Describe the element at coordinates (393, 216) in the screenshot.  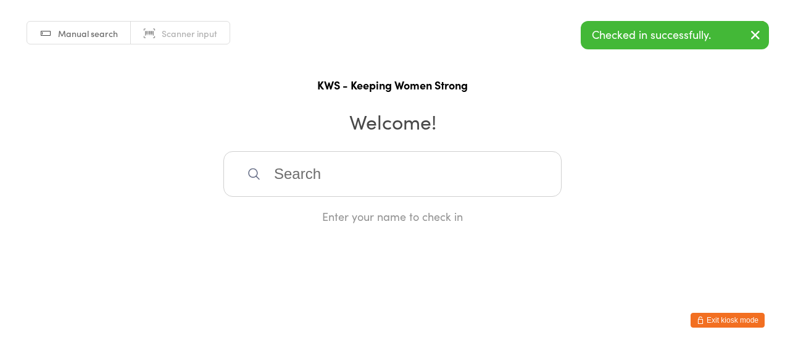
I see `div: Enter your name to check in` at that location.